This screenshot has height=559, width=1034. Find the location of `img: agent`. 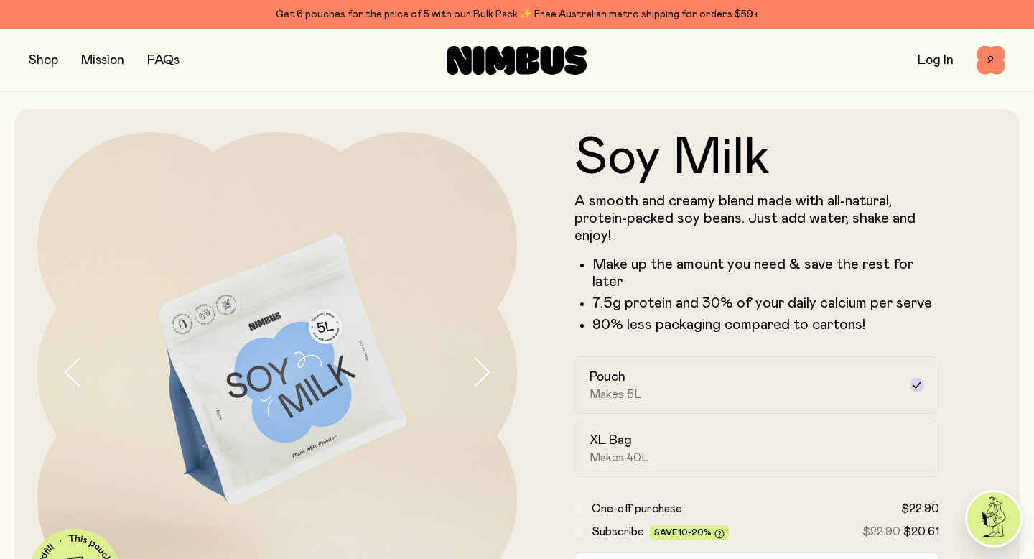

img: agent is located at coordinates (994, 518).